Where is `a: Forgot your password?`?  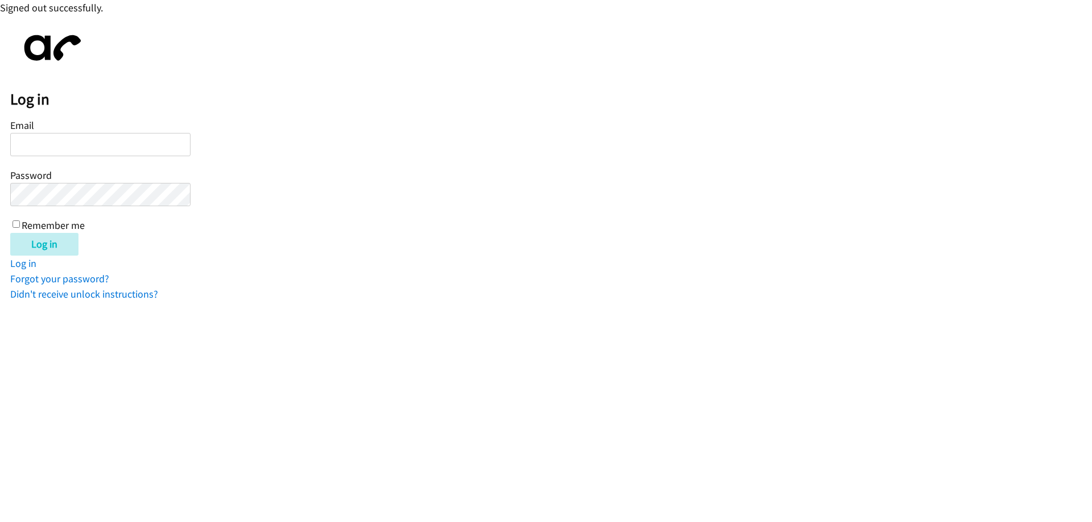
a: Forgot your password? is located at coordinates (60, 279).